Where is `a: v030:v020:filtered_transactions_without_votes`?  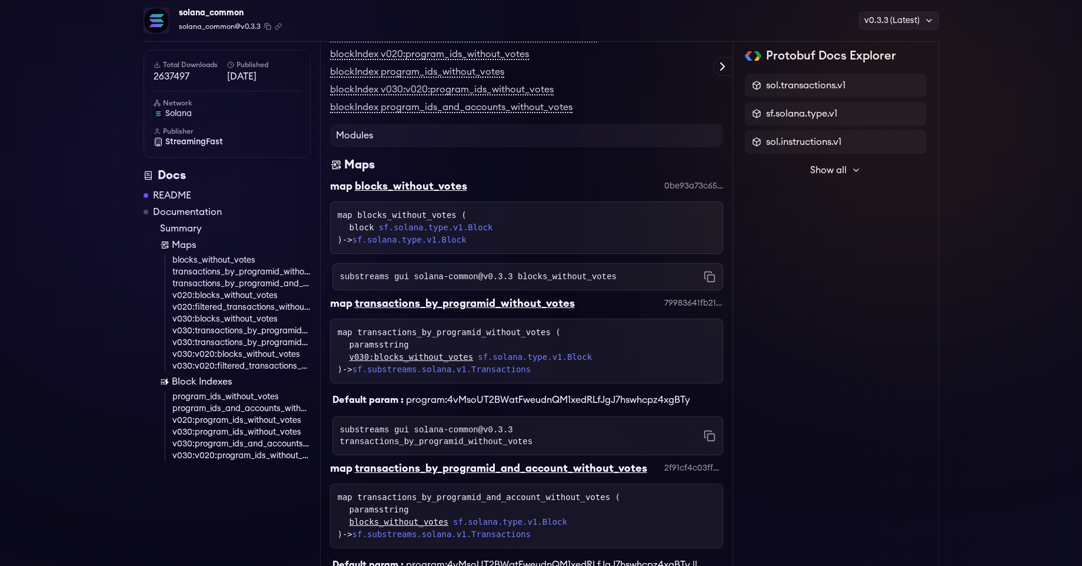 a: v030:v020:filtered_transactions_without_votes is located at coordinates (241, 366).